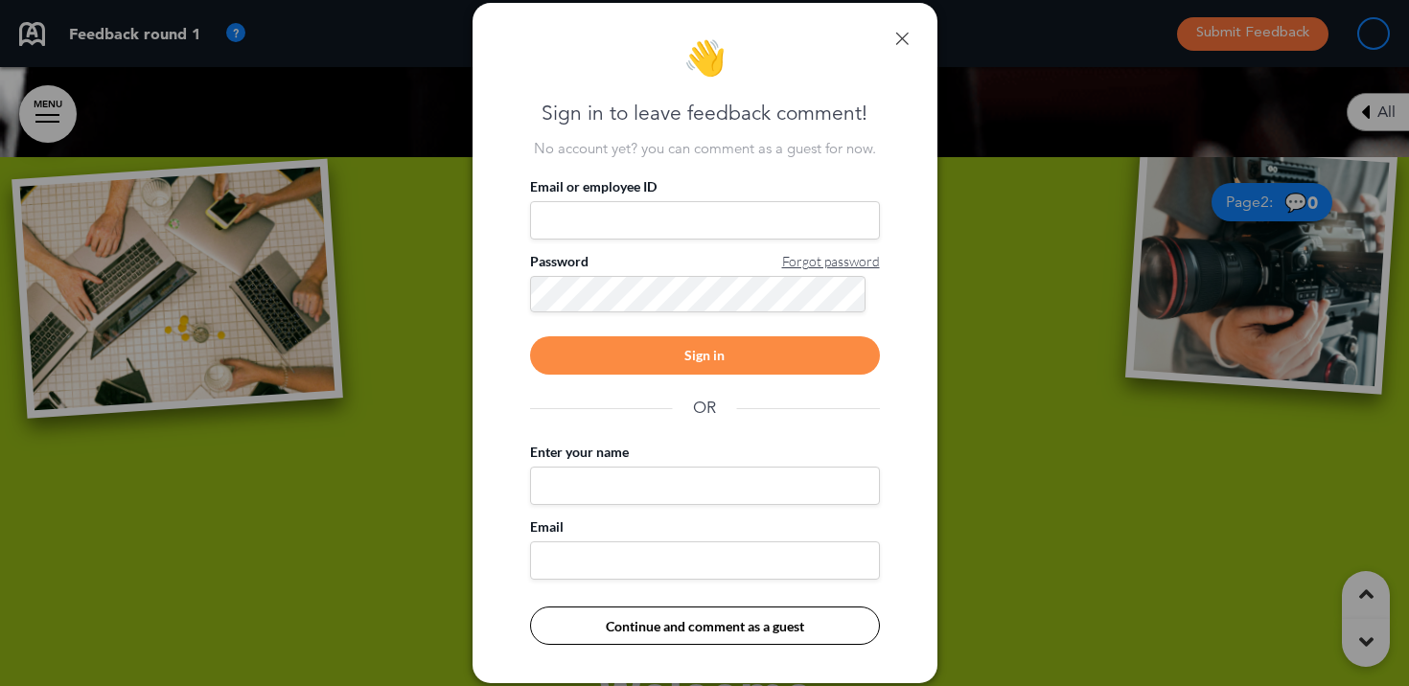 The width and height of the screenshot is (1409, 686). I want to click on label: Email, so click(546, 526).